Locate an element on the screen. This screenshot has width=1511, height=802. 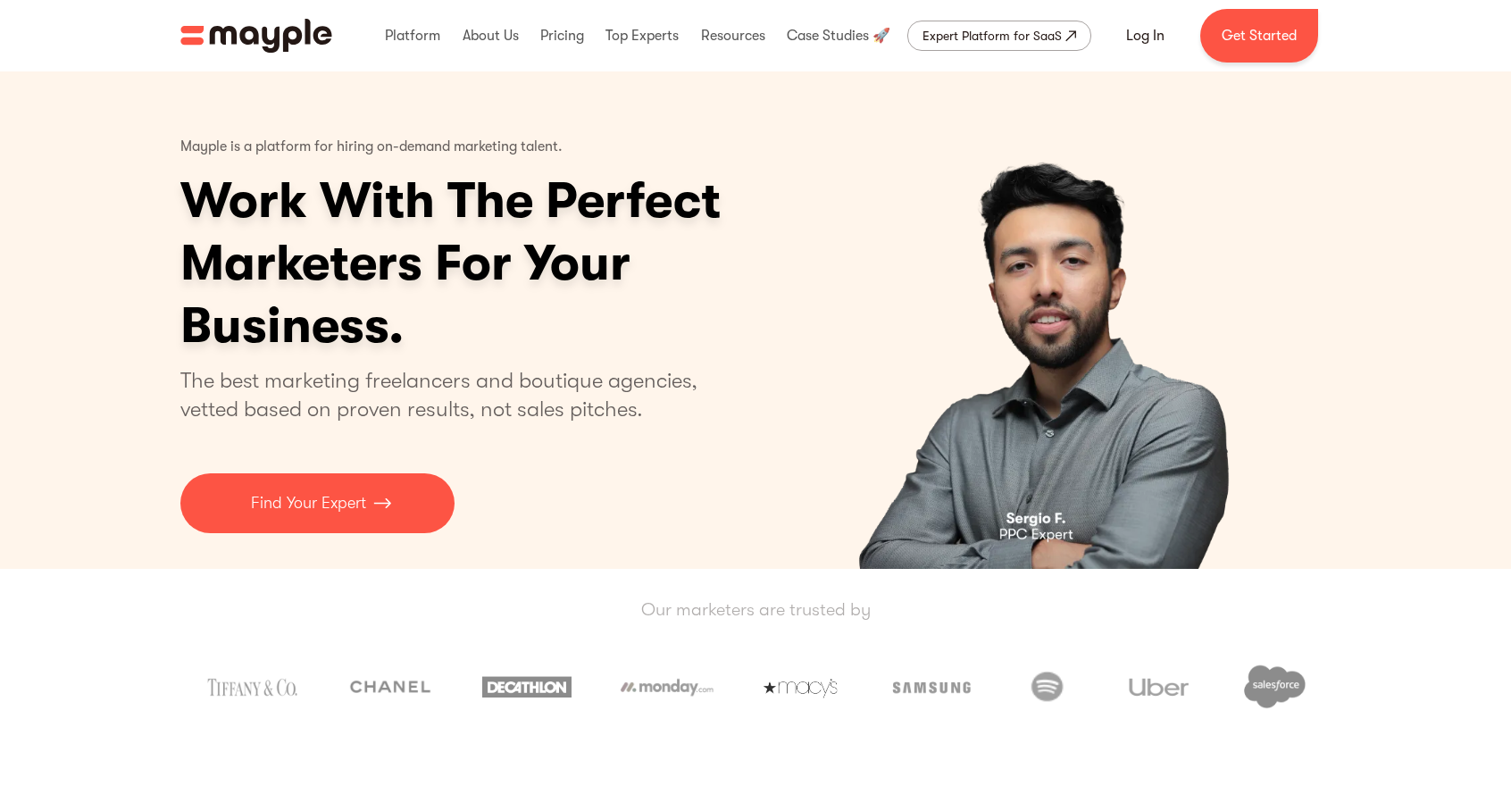
div: 1 of 4 is located at coordinates (1051, 320).